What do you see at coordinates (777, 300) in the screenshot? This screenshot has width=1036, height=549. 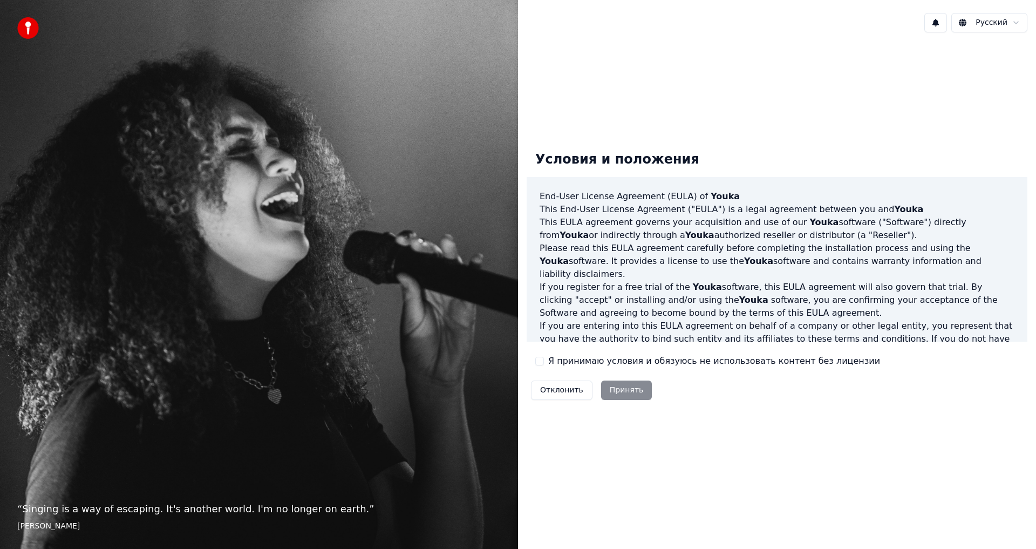 I see `p: If you register for a free trial of the software, this EULA agreement will also govern that trial...` at bounding box center [777, 300].